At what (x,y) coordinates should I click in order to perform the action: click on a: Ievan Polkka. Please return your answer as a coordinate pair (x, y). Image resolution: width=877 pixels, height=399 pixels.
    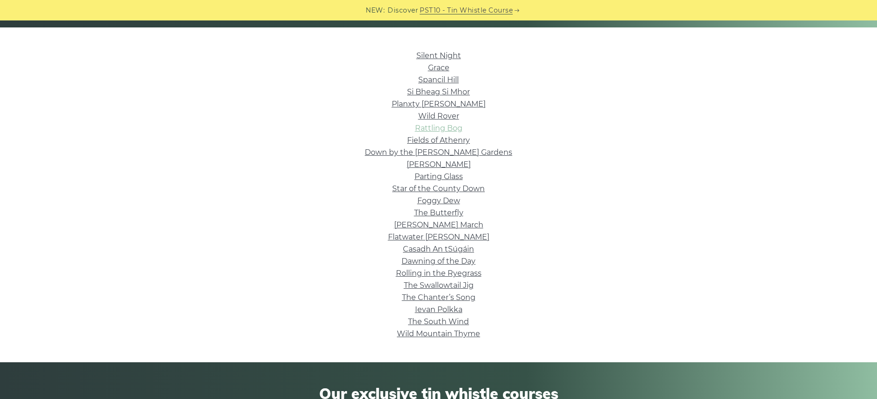
    Looking at the image, I should click on (439, 309).